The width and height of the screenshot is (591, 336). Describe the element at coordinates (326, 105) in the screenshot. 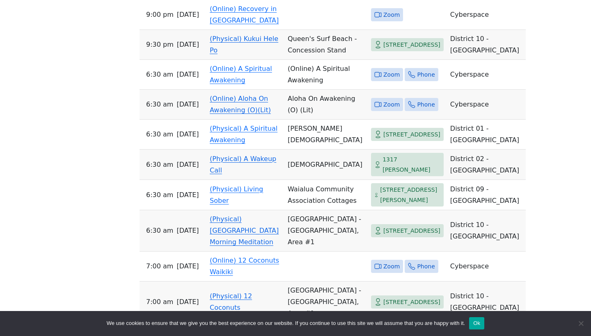

I see `td: Aloha On Awakening (O) (Lit)` at that location.